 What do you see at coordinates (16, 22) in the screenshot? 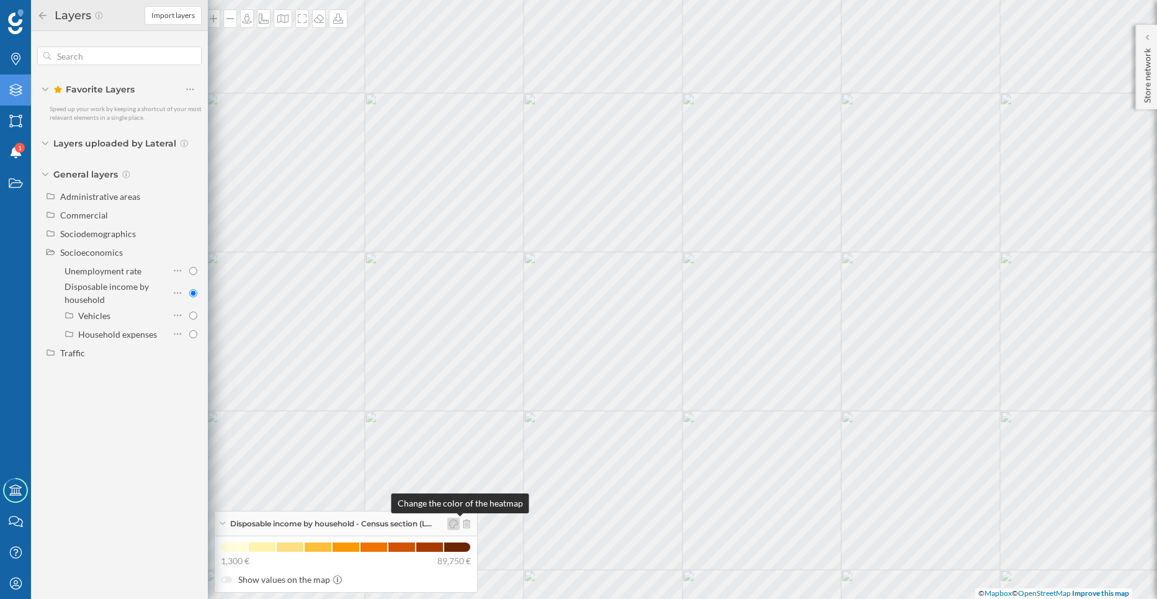
I see `img: Geoblink Logo` at bounding box center [16, 22].